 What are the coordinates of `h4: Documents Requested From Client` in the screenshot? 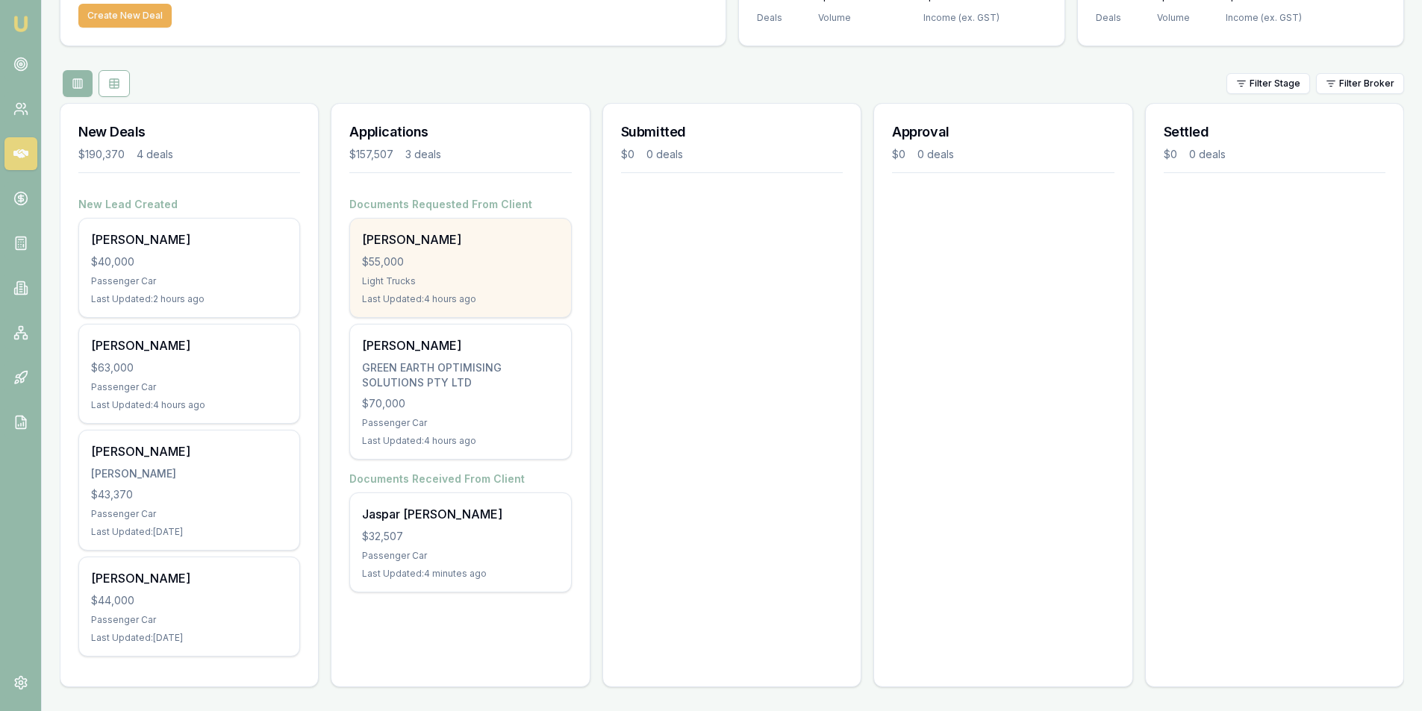 It's located at (460, 205).